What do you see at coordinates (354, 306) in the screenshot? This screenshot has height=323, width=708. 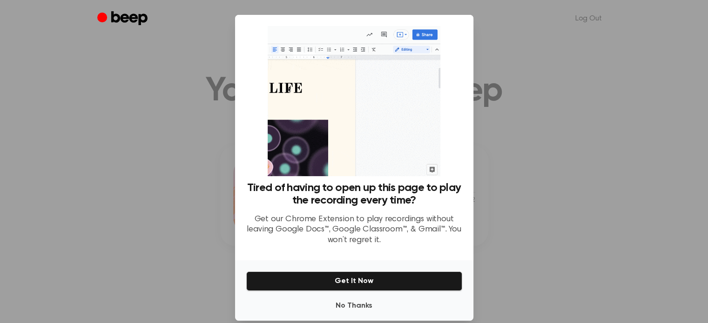 I see `button: No Thanks` at bounding box center [354, 306].